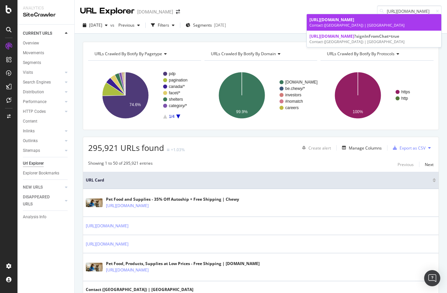  I want to click on a: Search Engines, so click(43, 82).